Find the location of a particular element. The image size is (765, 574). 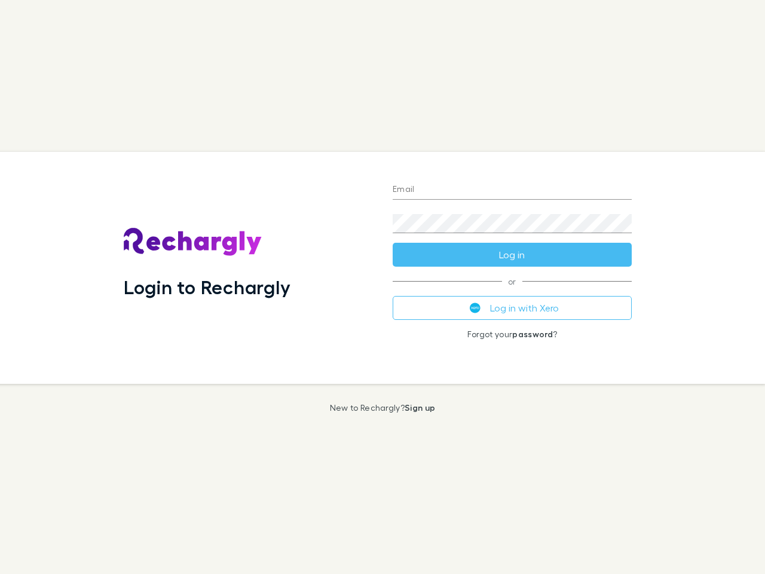

p: Forgot your ? is located at coordinates (512, 334).